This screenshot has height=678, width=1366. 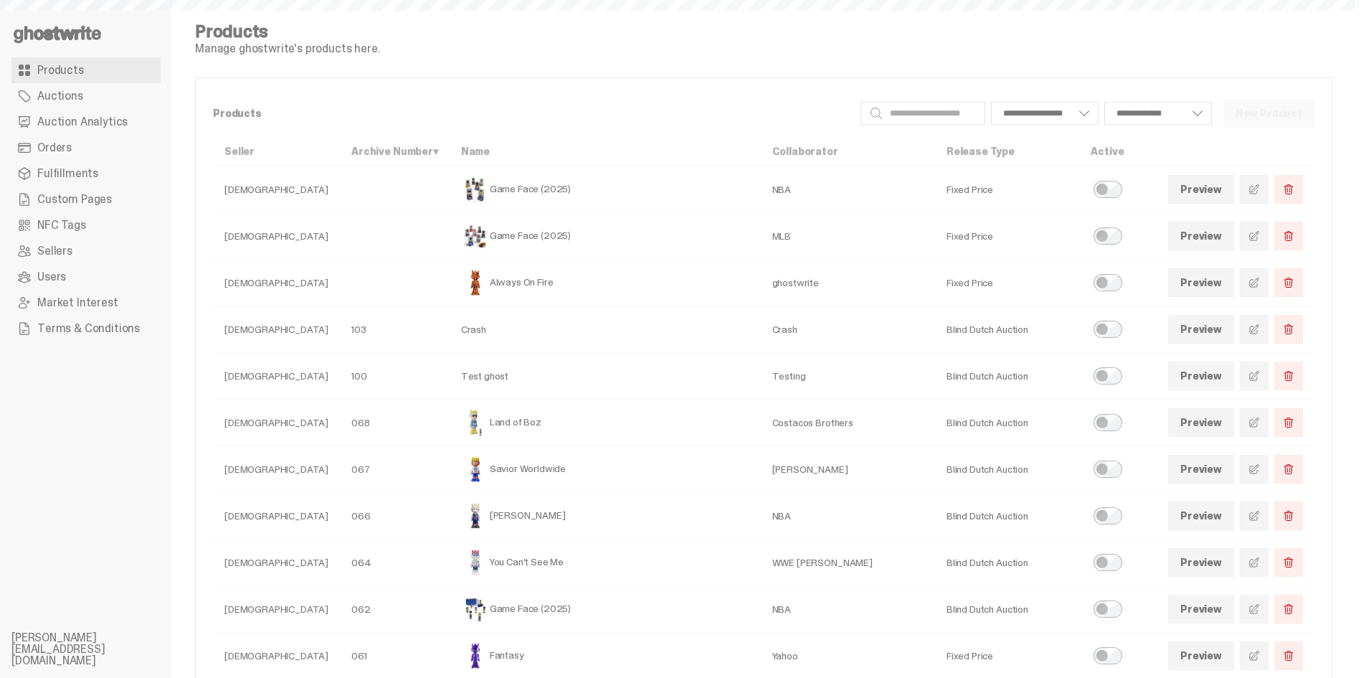 What do you see at coordinates (475, 655) in the screenshot?
I see `img: Fantasy` at bounding box center [475, 655].